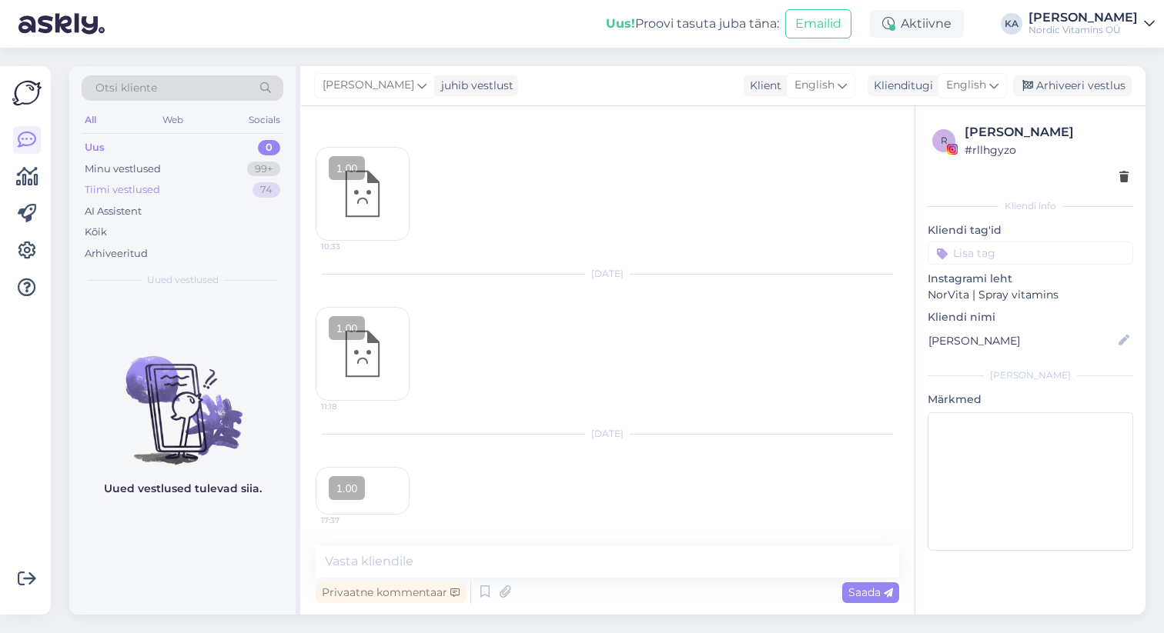 This screenshot has height=633, width=1164. What do you see at coordinates (182, 280) in the screenshot?
I see `span: Uued vestlused` at bounding box center [182, 280].